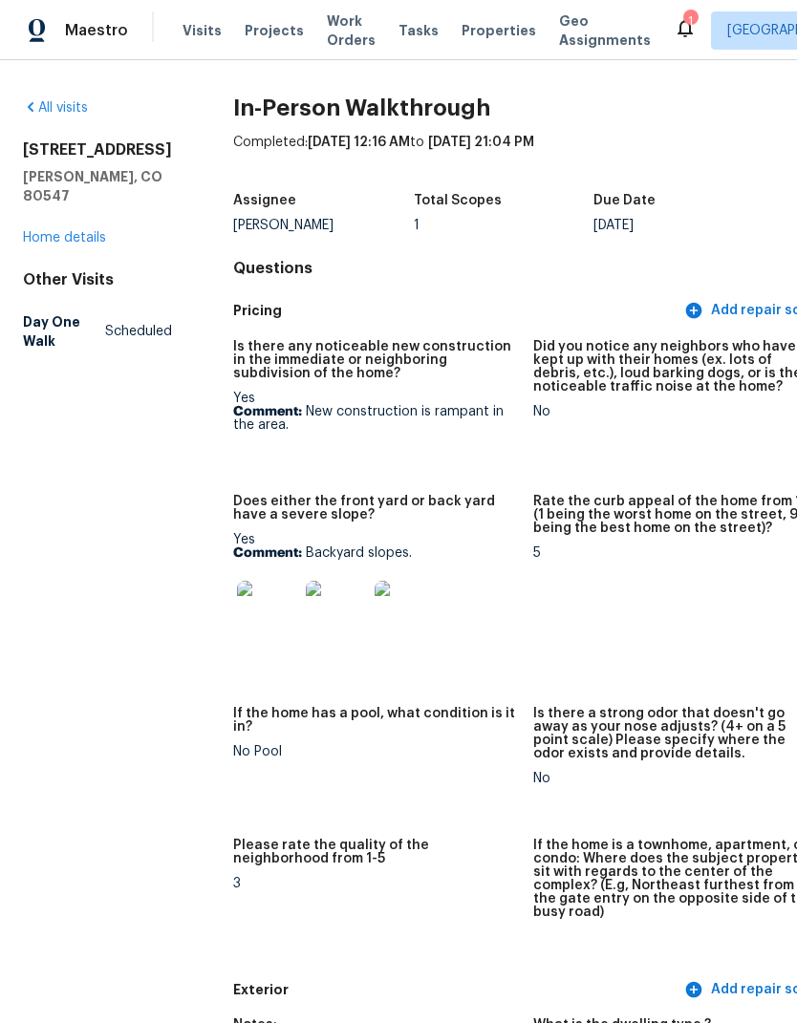 Image resolution: width=797 pixels, height=1023 pixels. I want to click on h5: Total Scopes, so click(458, 201).